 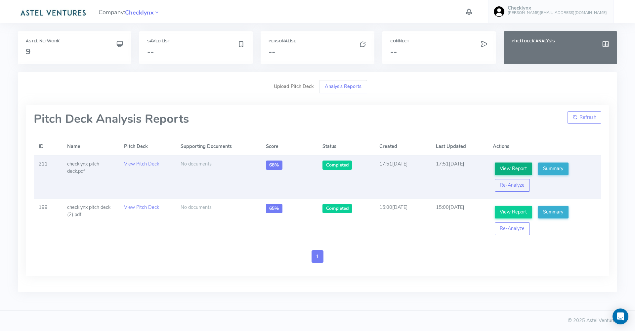 I want to click on th: Status, so click(x=346, y=146).